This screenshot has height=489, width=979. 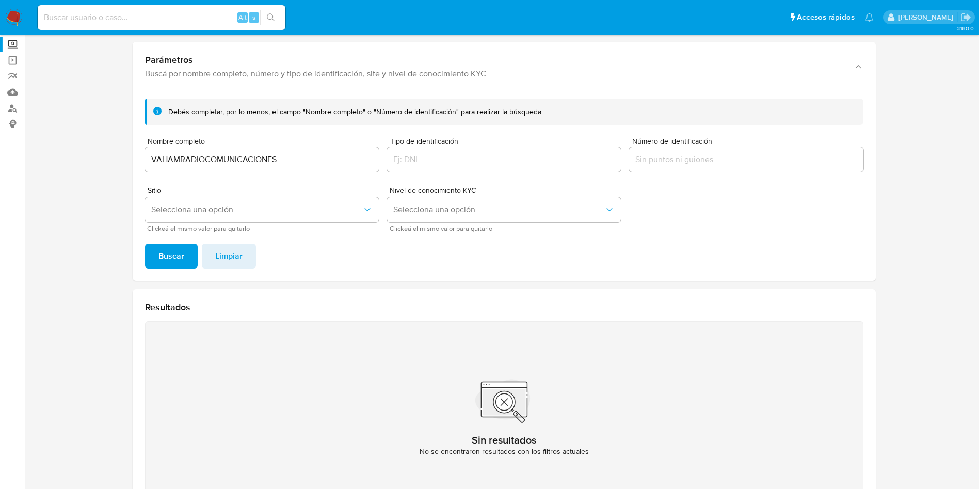 I want to click on a: Salir, so click(x=965, y=17).